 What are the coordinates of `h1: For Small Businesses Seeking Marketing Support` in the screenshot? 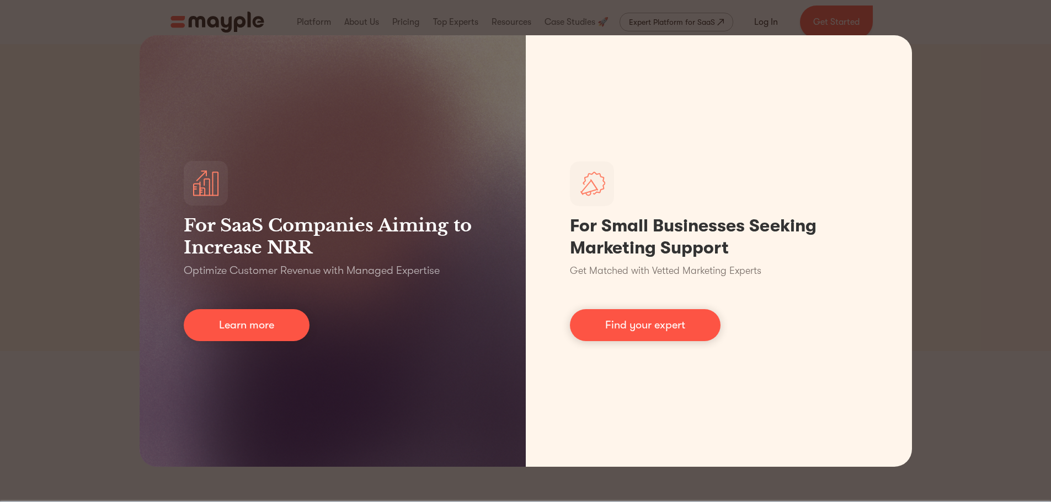 It's located at (719, 237).